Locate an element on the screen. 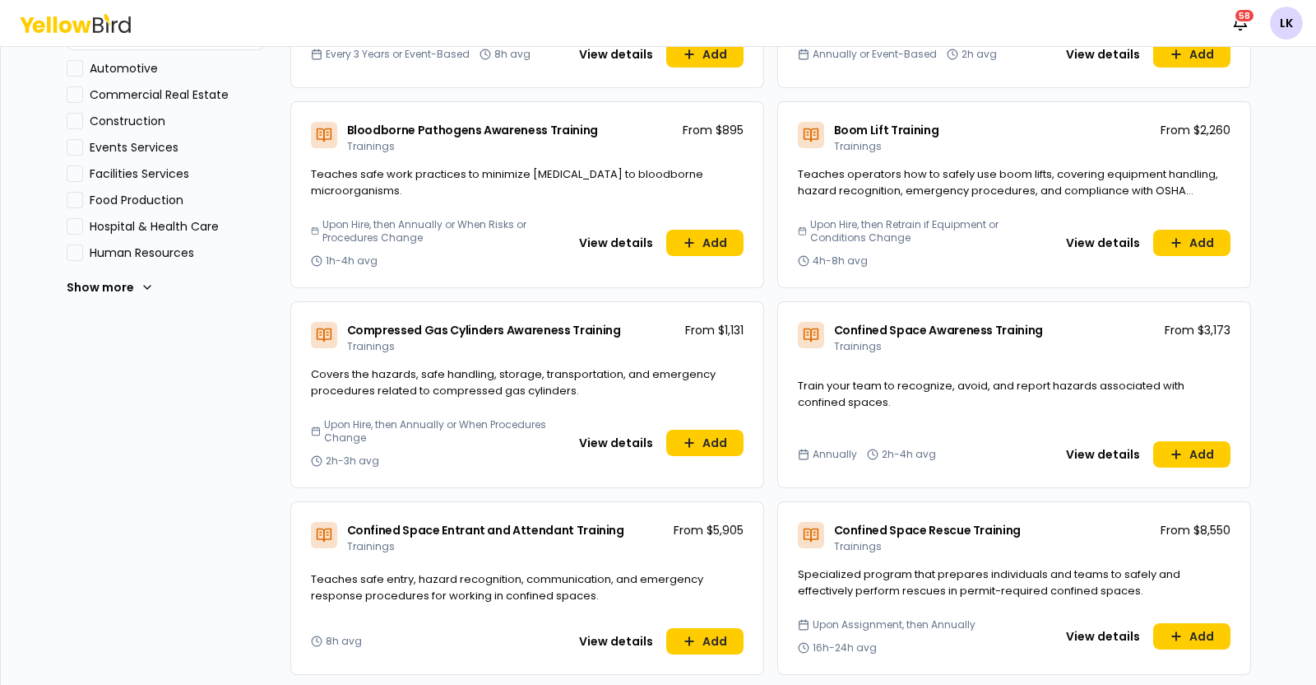 Image resolution: width=1316 pixels, height=685 pixels. label: Construction is located at coordinates (177, 121).